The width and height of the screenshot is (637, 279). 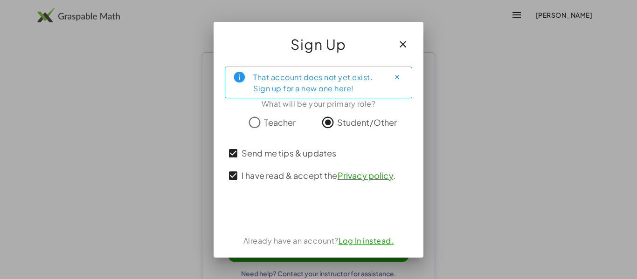 What do you see at coordinates (365, 175) in the screenshot?
I see `a: Privacy policy` at bounding box center [365, 175].